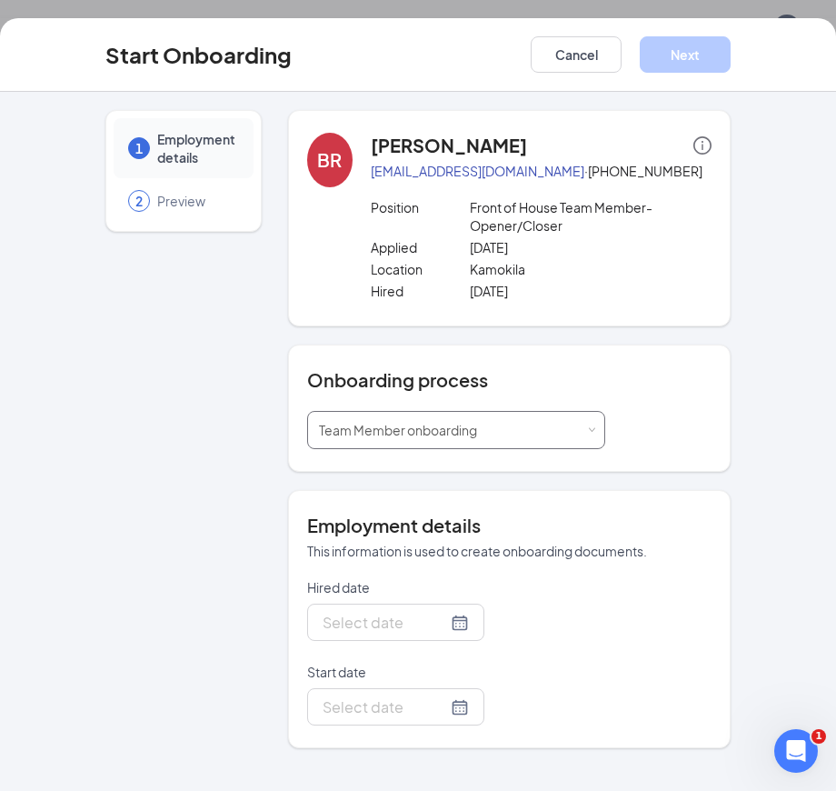 This screenshot has width=836, height=791. Describe the element at coordinates (139, 201) in the screenshot. I see `span: 2` at that location.